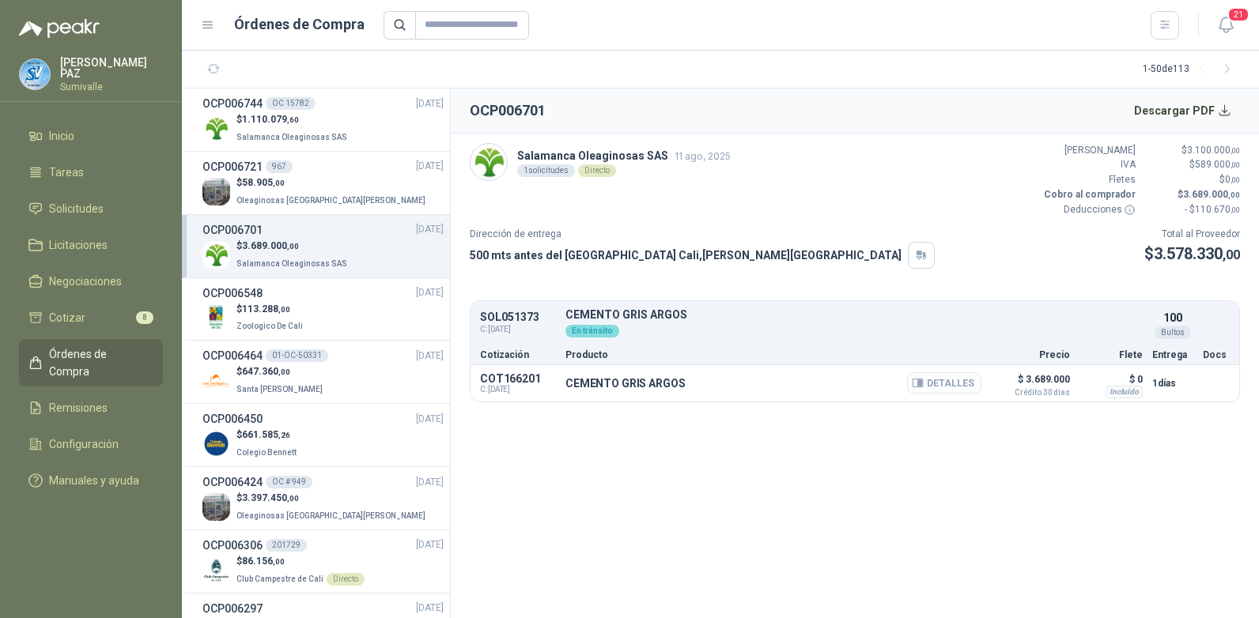 The height and width of the screenshot is (618, 1259). What do you see at coordinates (91, 444) in the screenshot?
I see `a: Configuración` at bounding box center [91, 444].